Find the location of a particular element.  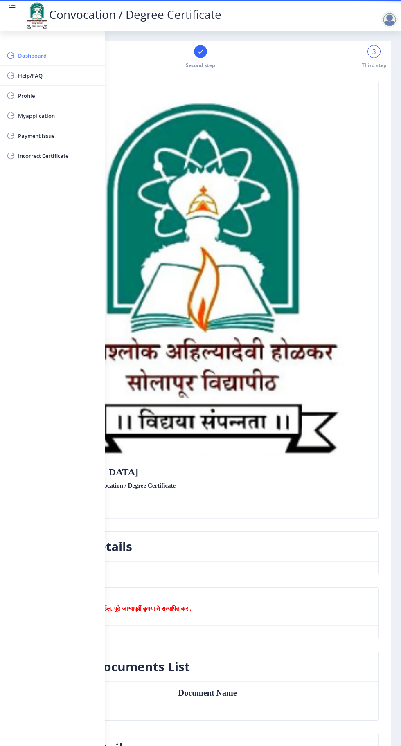

span: Dashboard is located at coordinates (58, 56).